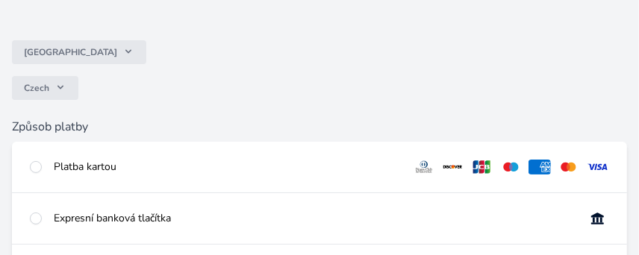  Describe the element at coordinates (37, 88) in the screenshot. I see `span: Czech` at that location.